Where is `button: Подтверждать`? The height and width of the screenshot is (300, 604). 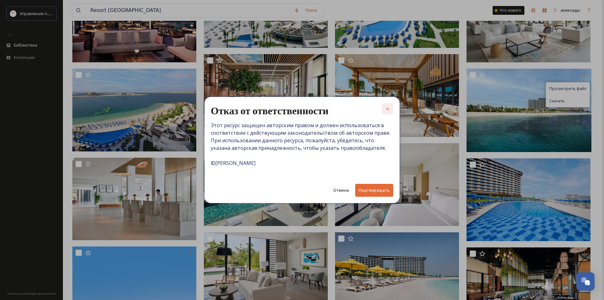 button: Подтверждать is located at coordinates (374, 190).